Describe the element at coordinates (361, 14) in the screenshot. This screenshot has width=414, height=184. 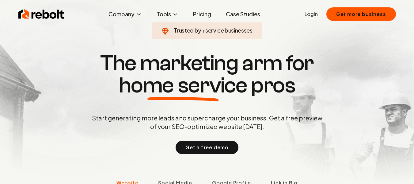
I see `button: Get more business` at that location.